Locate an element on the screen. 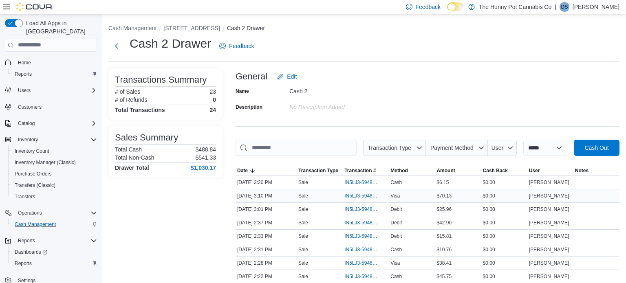 This screenshot has width=626, height=283. input: Dark Mode is located at coordinates (455, 7).